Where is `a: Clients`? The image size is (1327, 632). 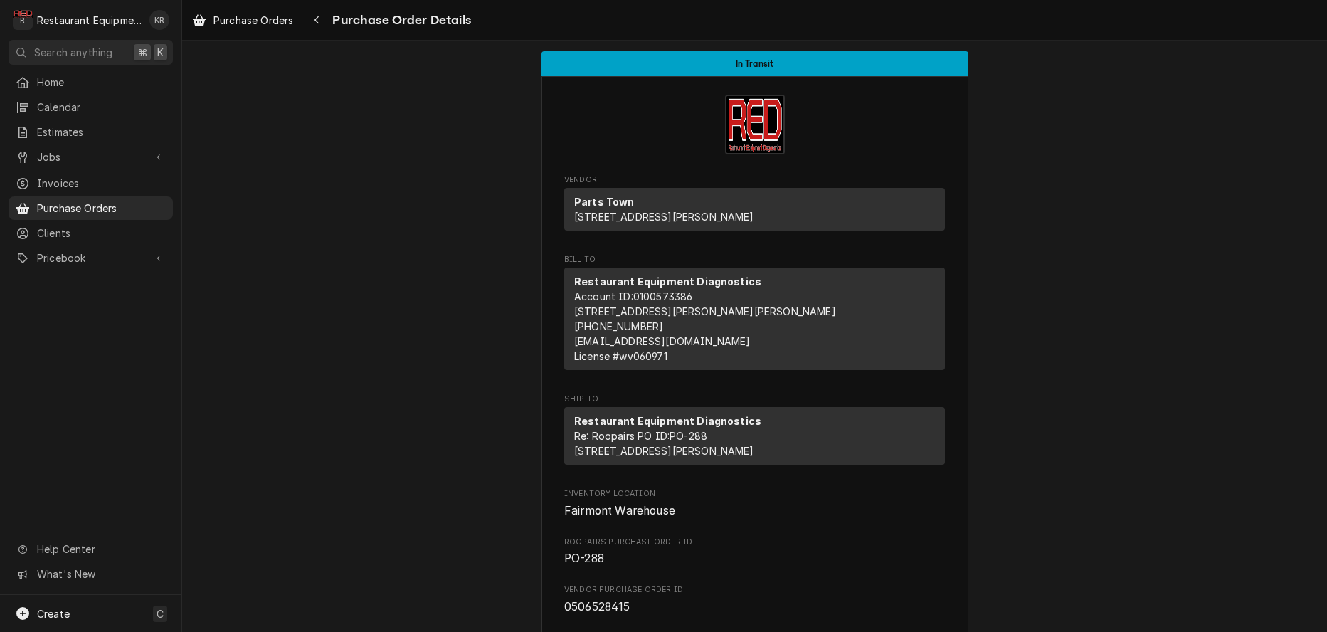 a: Clients is located at coordinates (90, 233).